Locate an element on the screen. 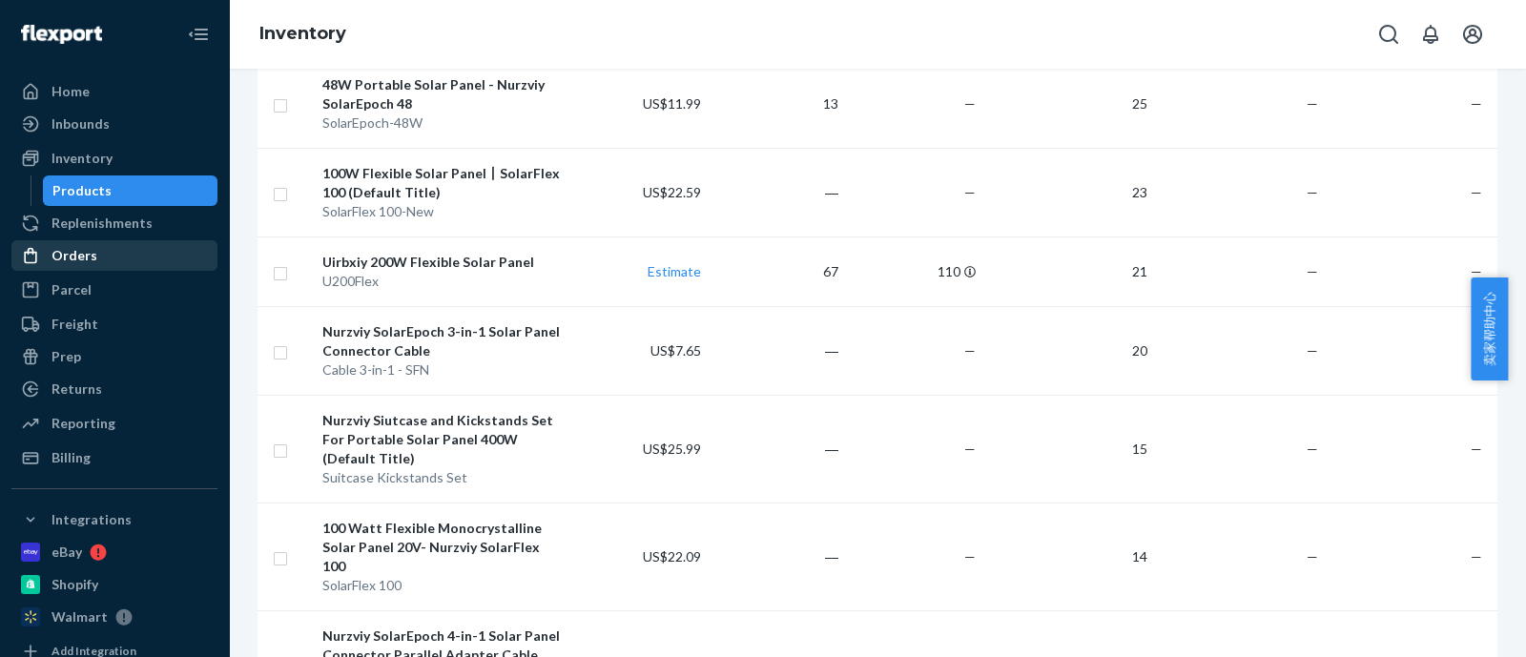  td: 67 is located at coordinates (777, 271).